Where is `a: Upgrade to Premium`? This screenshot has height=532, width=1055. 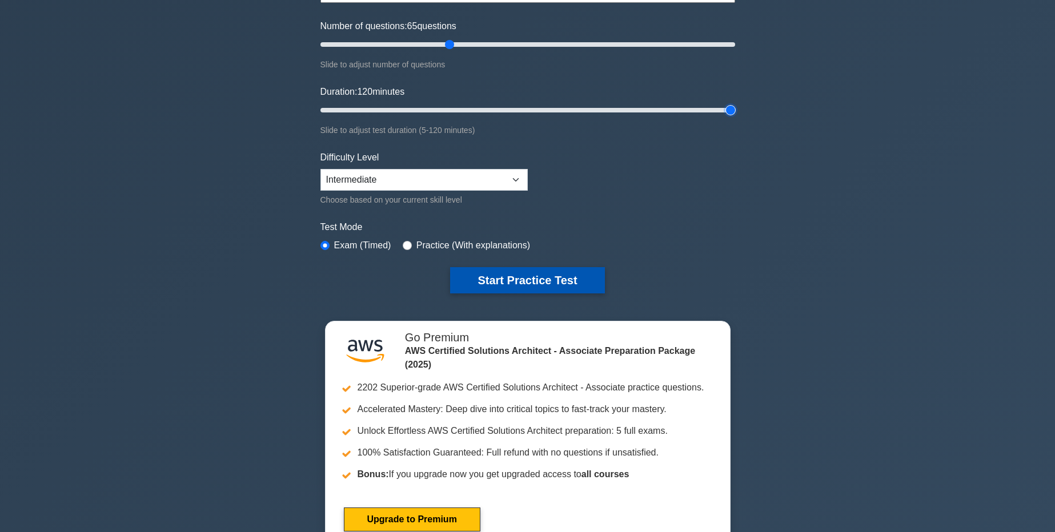 a: Upgrade to Premium is located at coordinates (412, 520).